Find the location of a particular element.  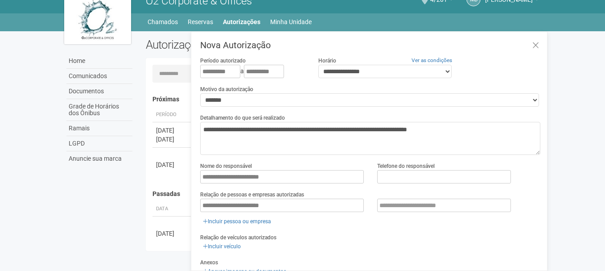

div: a is located at coordinates (252, 71).